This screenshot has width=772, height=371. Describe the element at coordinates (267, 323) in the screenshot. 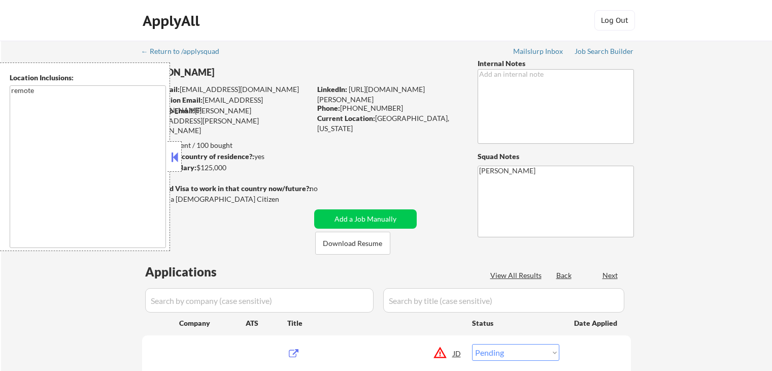

I see `div: ATS` at that location.